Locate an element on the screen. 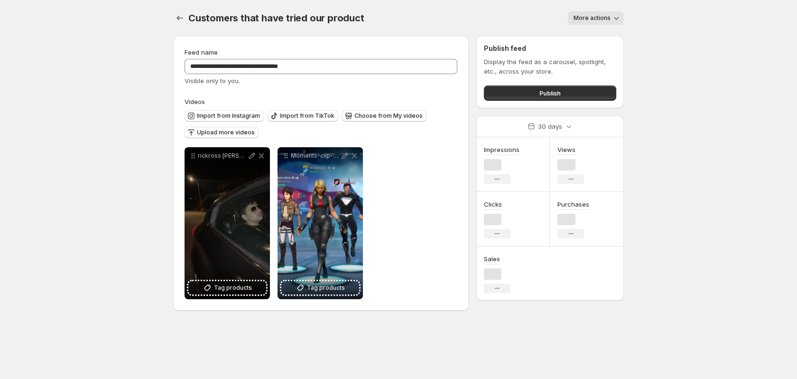  h3: Clicks is located at coordinates (493, 204).